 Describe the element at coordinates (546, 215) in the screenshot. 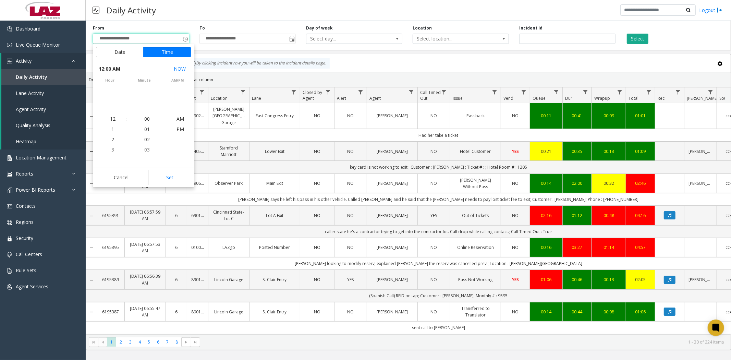

I see `a: 02:16` at that location.